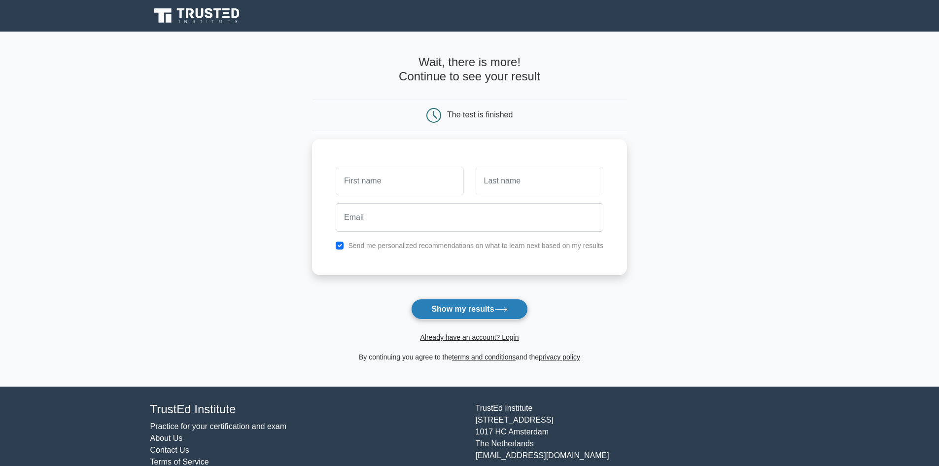  I want to click on a: privacy policy, so click(560, 357).